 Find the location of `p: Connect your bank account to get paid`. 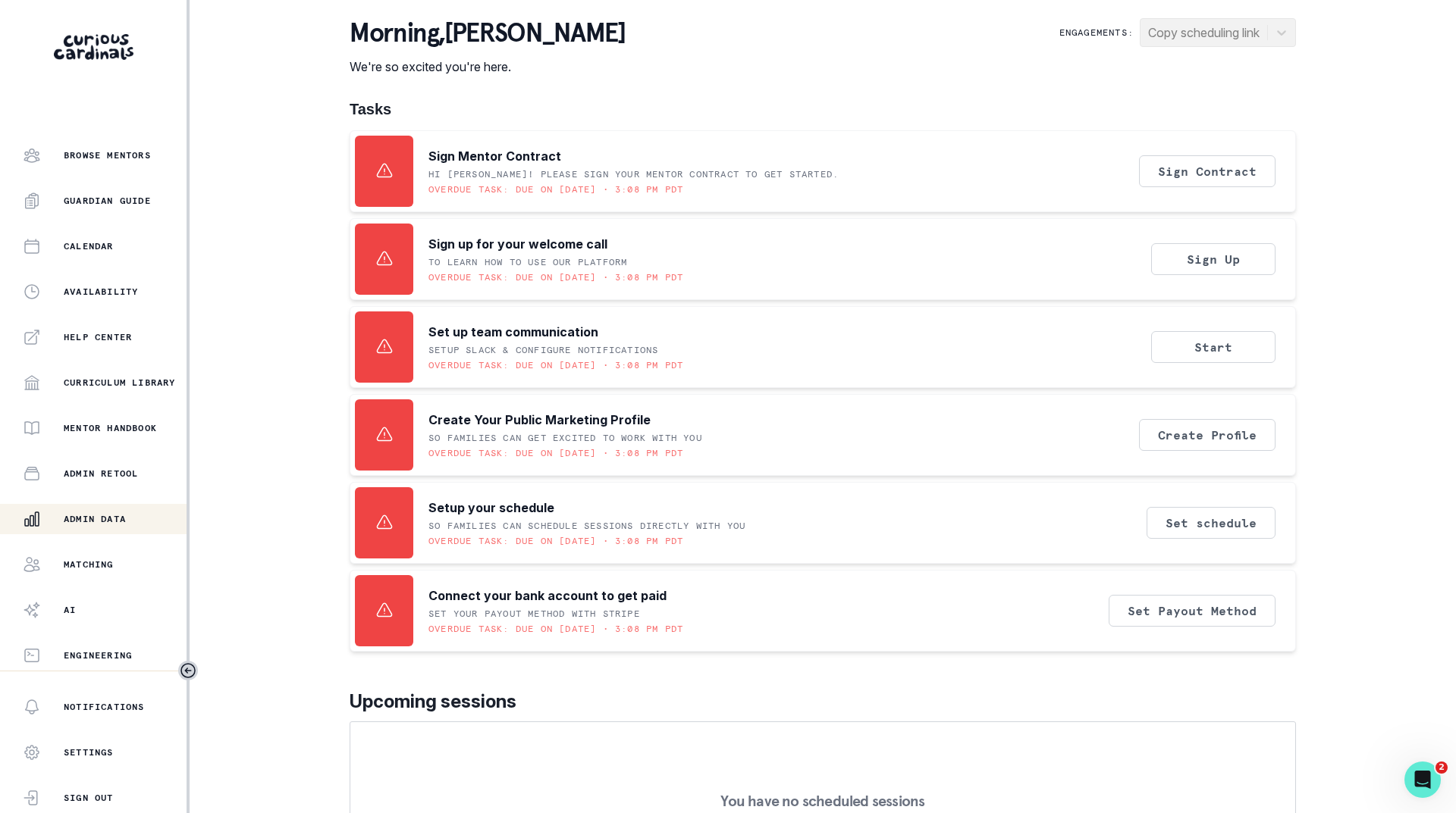

p: Connect your bank account to get paid is located at coordinates (547, 596).